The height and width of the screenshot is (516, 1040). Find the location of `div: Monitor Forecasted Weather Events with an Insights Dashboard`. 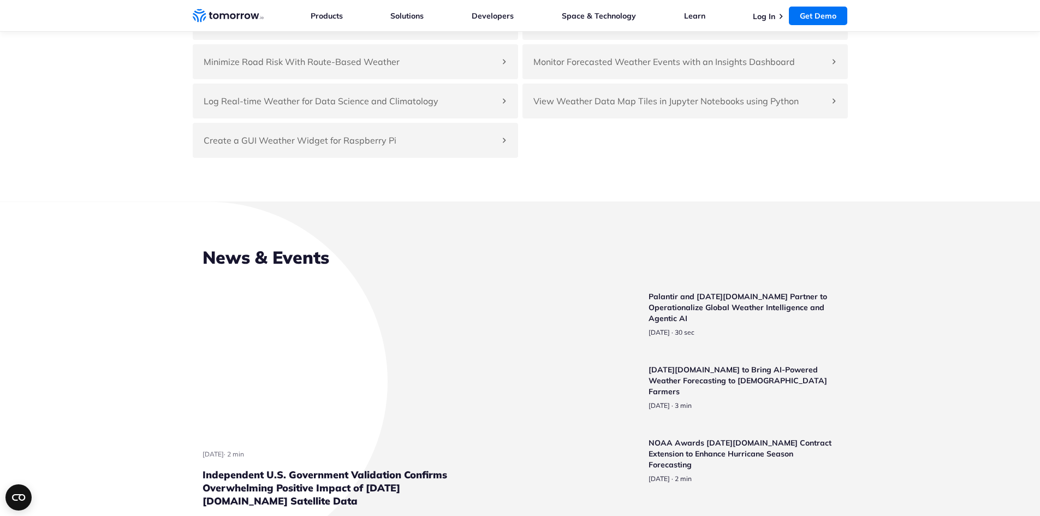

div: Monitor Forecasted Weather Events with an Insights Dashboard is located at coordinates (685, 62).